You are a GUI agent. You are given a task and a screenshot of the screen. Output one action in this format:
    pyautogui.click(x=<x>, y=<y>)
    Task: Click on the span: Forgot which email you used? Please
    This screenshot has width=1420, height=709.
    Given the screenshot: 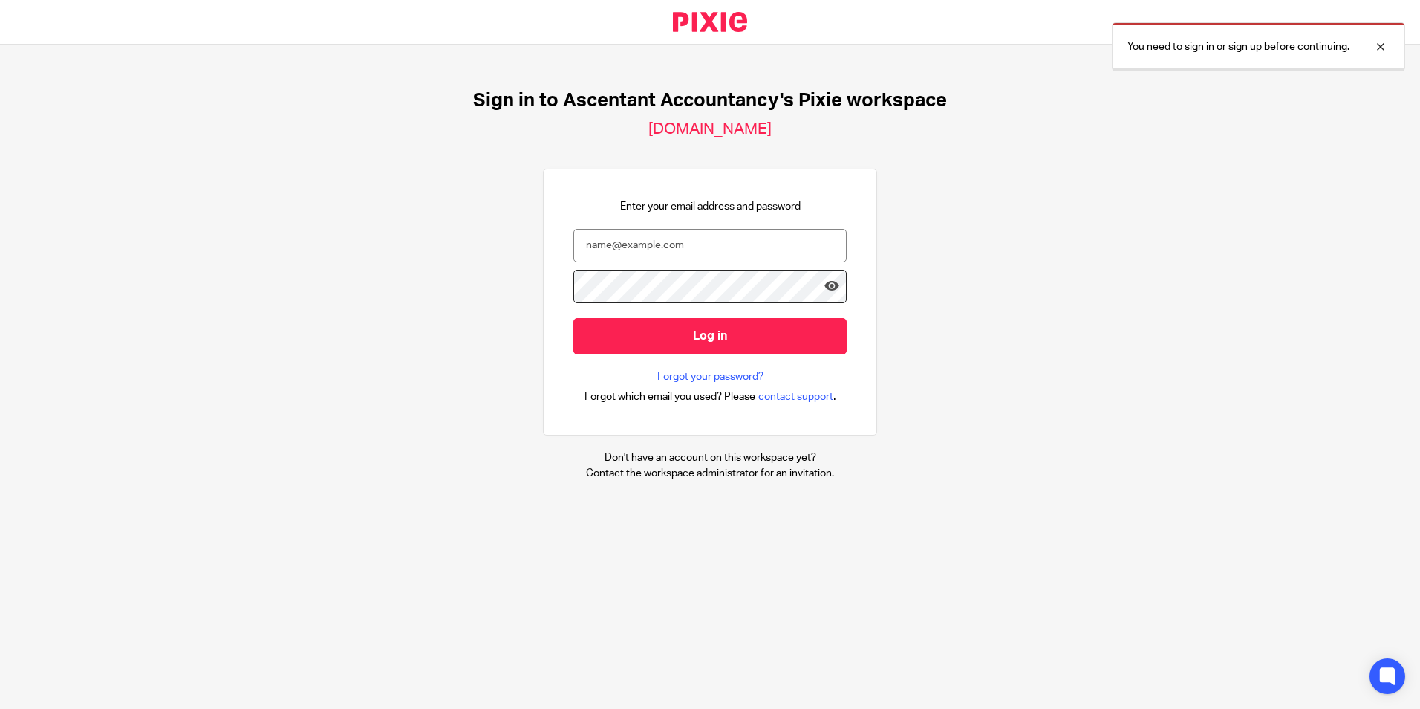 What is the action you would take?
    pyautogui.click(x=670, y=397)
    